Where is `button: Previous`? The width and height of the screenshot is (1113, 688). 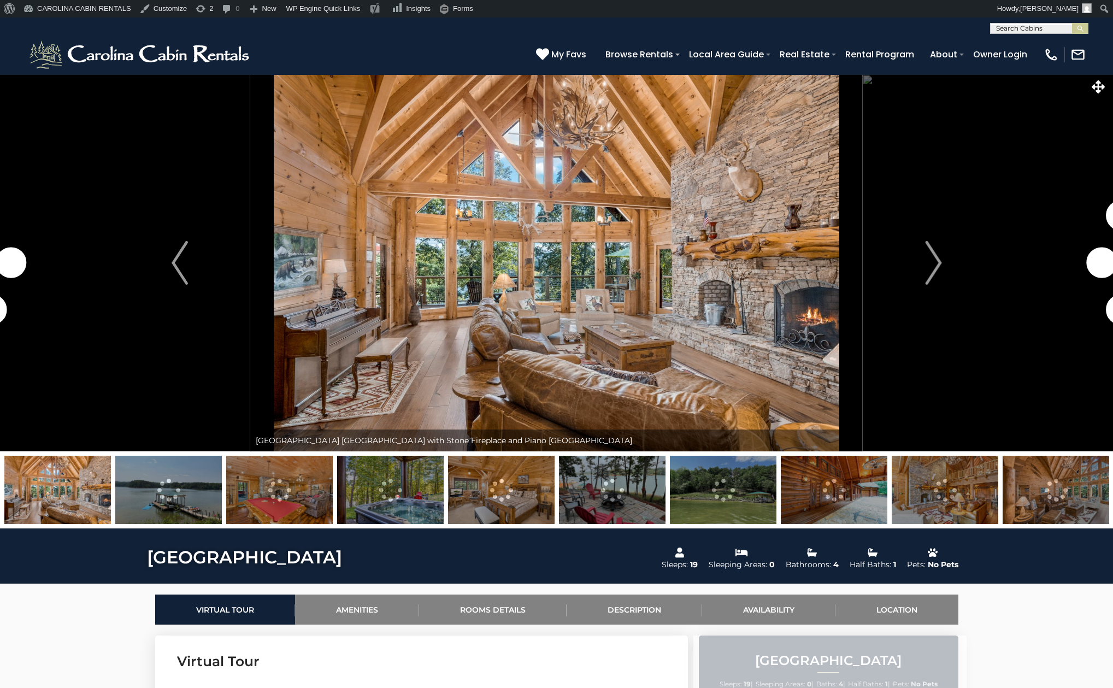
button: Previous is located at coordinates (180, 263).